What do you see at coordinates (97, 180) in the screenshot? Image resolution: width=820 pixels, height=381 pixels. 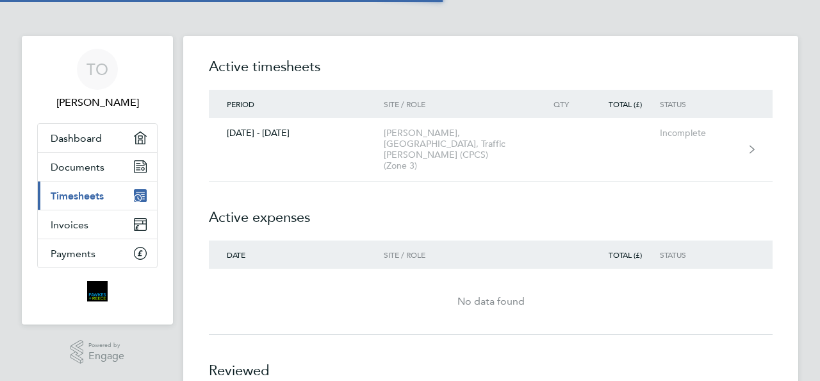 I see `nav: Main navigation` at bounding box center [97, 180].